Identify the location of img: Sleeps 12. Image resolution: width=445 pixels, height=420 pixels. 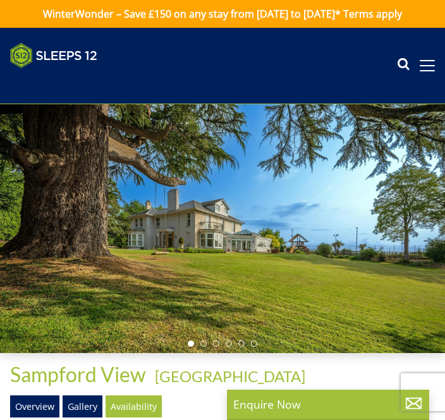
(54, 56).